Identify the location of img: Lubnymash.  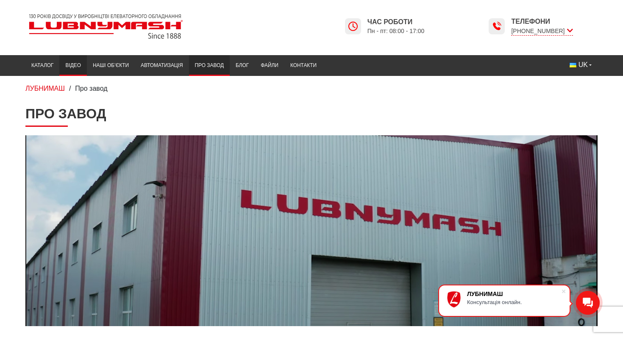
(106, 26).